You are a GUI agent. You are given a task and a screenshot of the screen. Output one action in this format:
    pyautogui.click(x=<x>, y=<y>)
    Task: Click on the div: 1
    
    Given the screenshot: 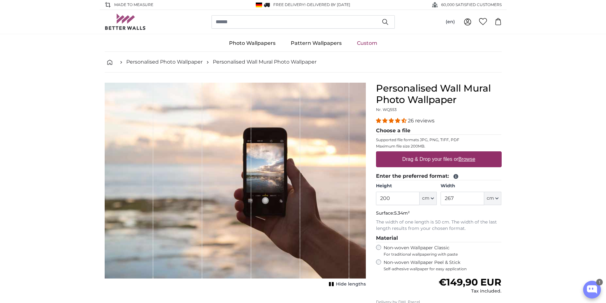 What is the action you would take?
    pyautogui.click(x=599, y=282)
    